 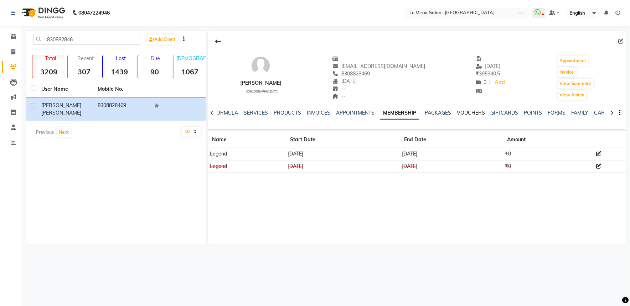 What do you see at coordinates (351, 74) in the screenshot?
I see `span: 8308828469` at bounding box center [351, 74].